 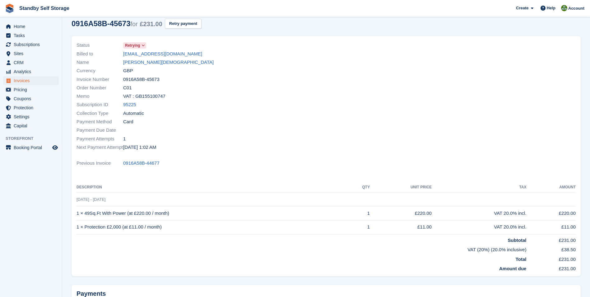 What do you see at coordinates (100, 113) in the screenshot?
I see `span: Collection Type` at bounding box center [100, 113].